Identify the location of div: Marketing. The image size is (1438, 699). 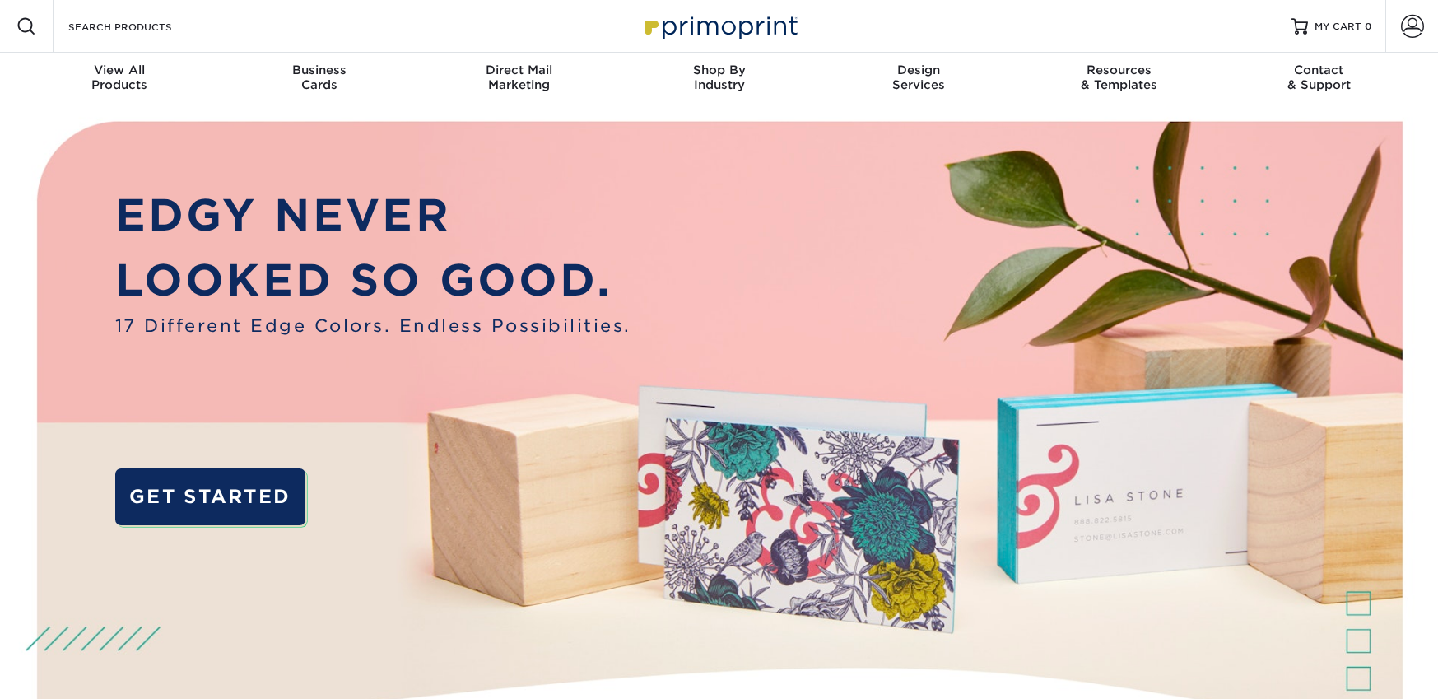
(518, 77).